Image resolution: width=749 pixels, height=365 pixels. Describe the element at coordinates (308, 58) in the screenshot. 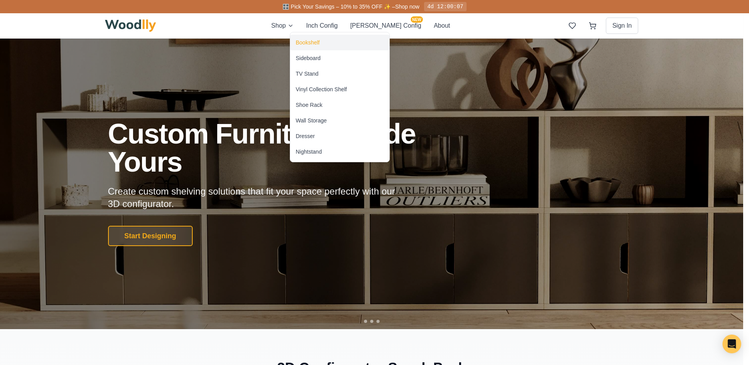

I see `div: Sideboard` at that location.